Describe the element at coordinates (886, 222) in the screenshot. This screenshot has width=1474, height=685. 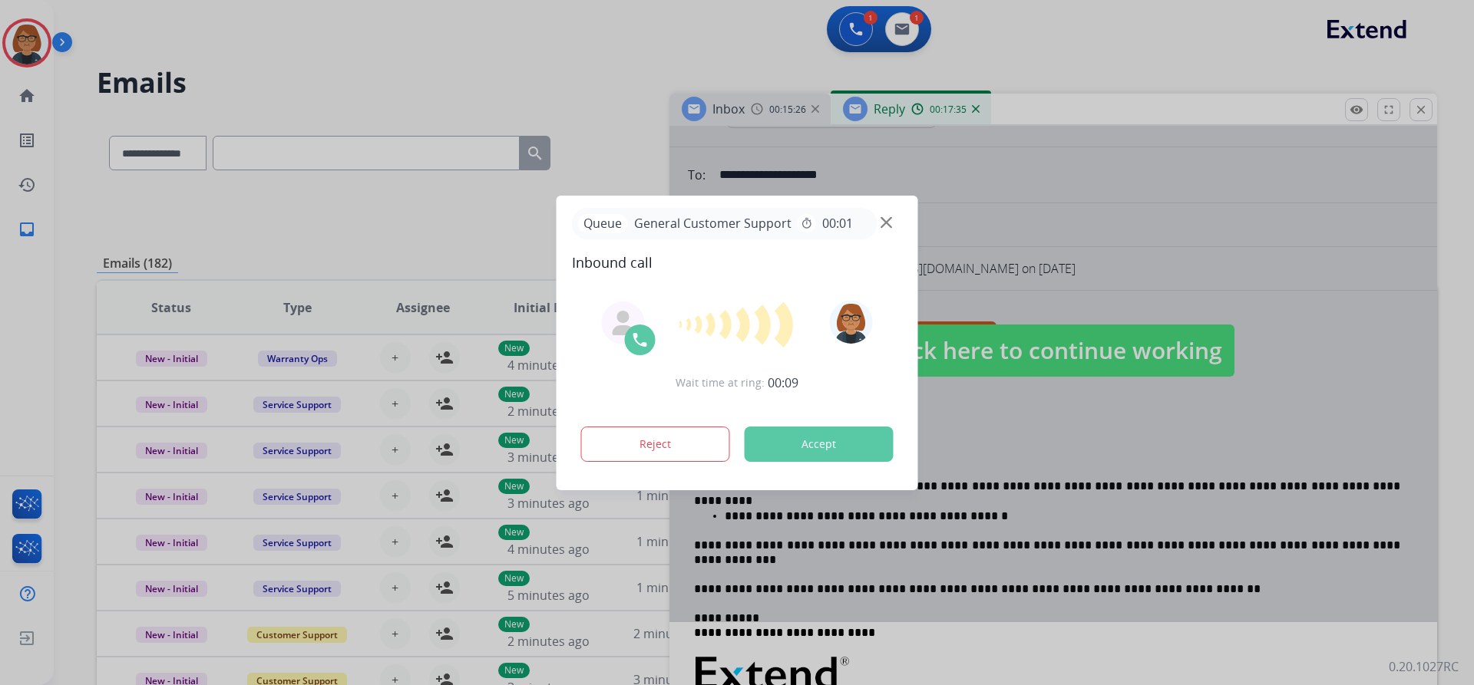
I see `img: close-button` at that location.